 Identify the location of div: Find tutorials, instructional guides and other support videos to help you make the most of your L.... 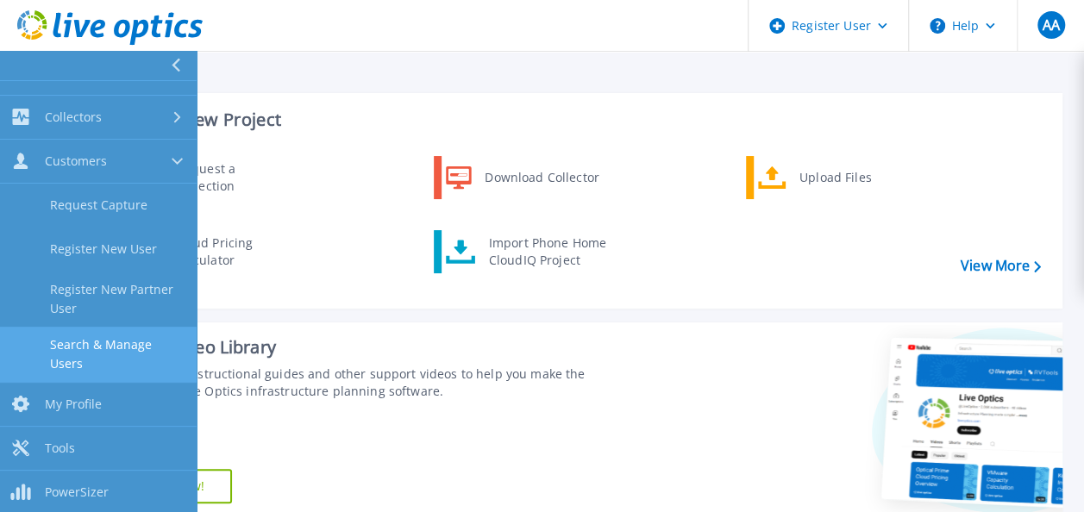
(355, 383).